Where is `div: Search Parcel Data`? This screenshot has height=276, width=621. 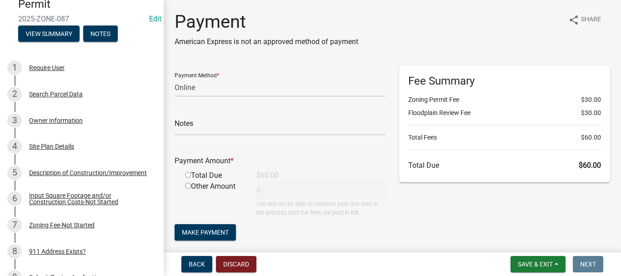
div: Search Parcel Data is located at coordinates (56, 94).